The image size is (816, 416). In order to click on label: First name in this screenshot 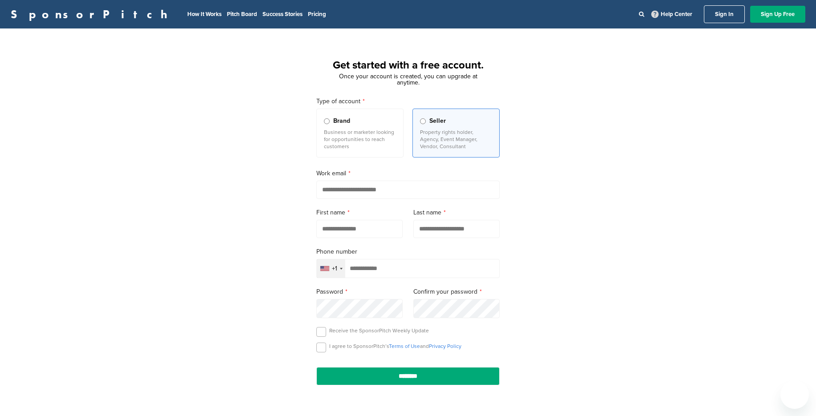, I will do `click(360, 213)`.